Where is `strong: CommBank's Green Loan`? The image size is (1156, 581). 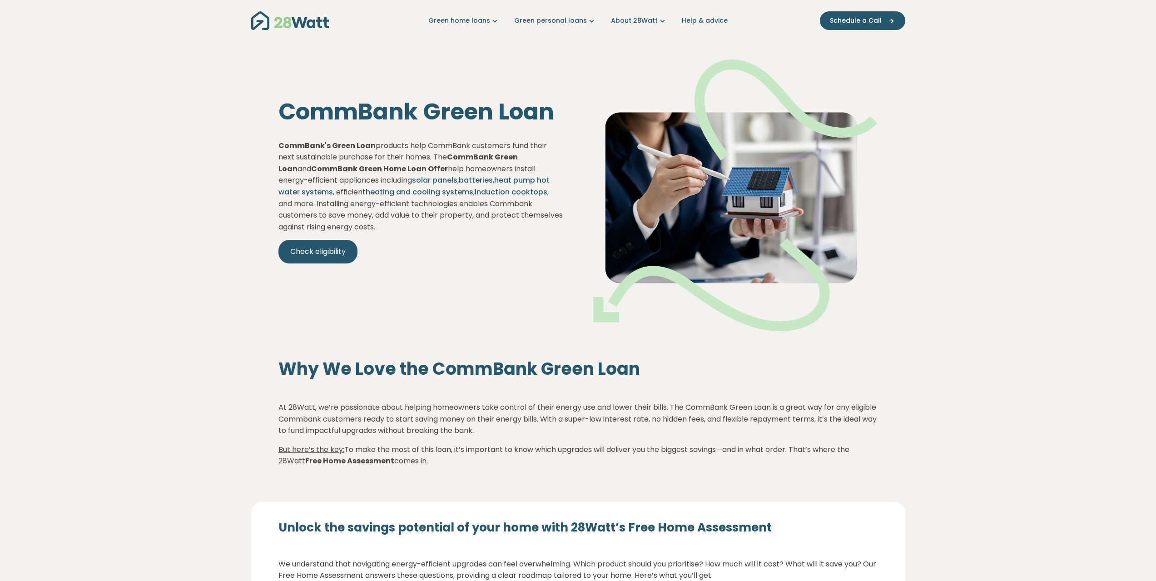
strong: CommBank's Green Loan is located at coordinates (327, 145).